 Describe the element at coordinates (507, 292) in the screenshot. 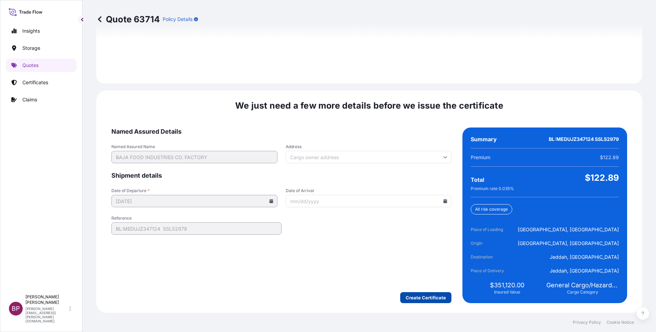

I see `span: Insured Value` at that location.